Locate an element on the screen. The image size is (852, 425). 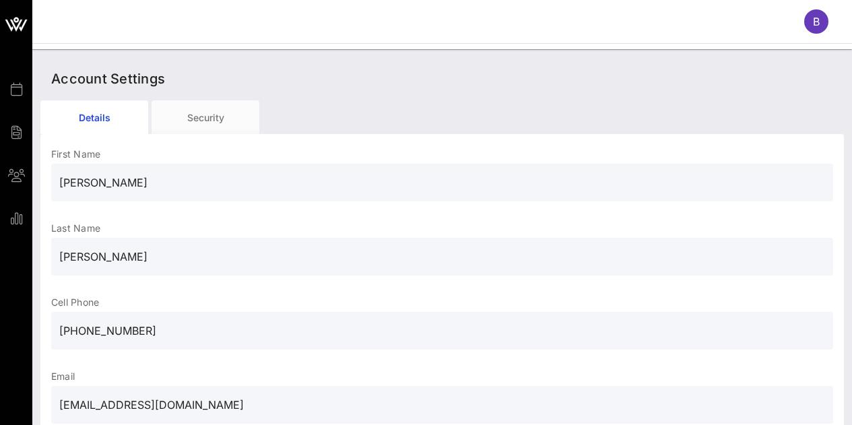
span: B is located at coordinates (816, 22).